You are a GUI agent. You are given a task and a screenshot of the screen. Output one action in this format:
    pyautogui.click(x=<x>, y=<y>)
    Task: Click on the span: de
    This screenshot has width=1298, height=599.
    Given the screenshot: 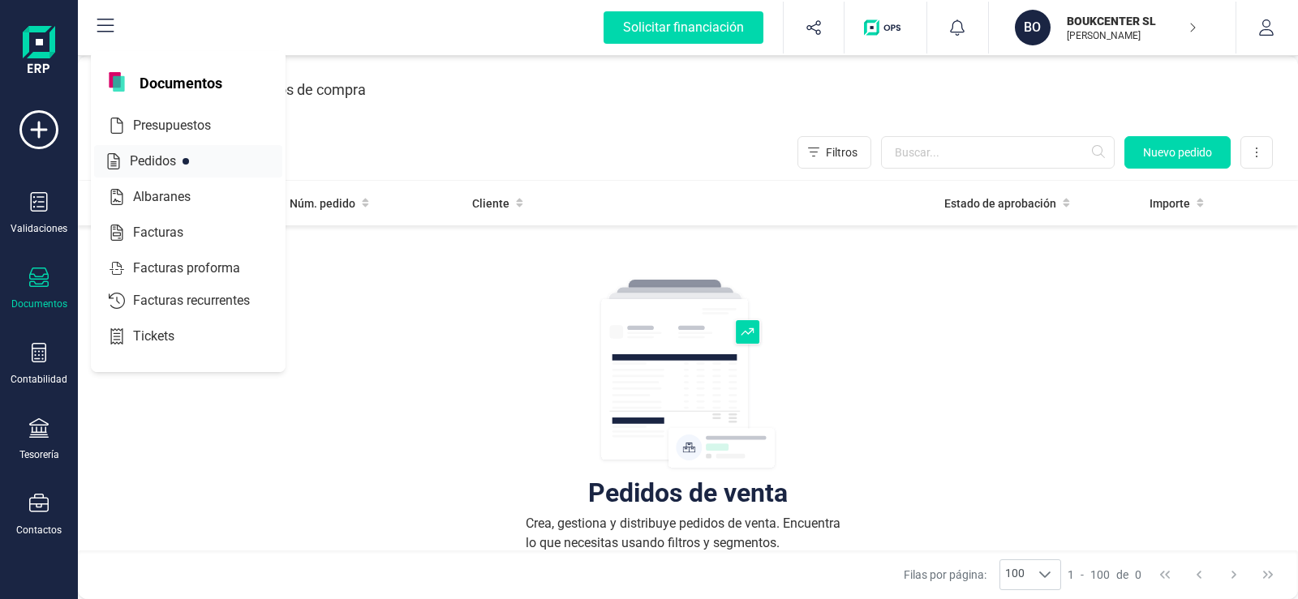 What is the action you would take?
    pyautogui.click(x=1122, y=575)
    